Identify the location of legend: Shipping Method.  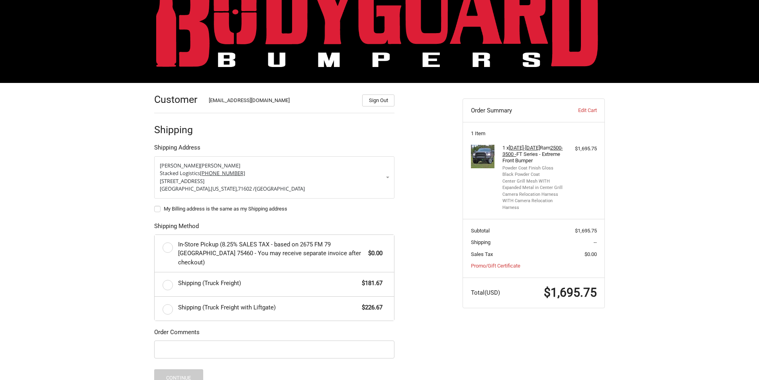
(177, 228).